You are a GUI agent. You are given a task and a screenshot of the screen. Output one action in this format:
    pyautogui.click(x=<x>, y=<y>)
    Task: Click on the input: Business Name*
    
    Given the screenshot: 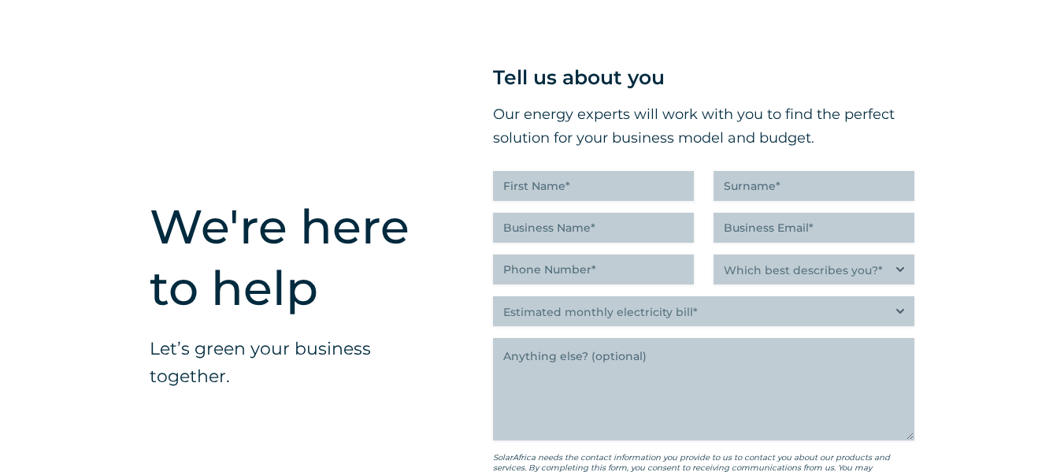 What is the action you would take?
    pyautogui.click(x=593, y=228)
    